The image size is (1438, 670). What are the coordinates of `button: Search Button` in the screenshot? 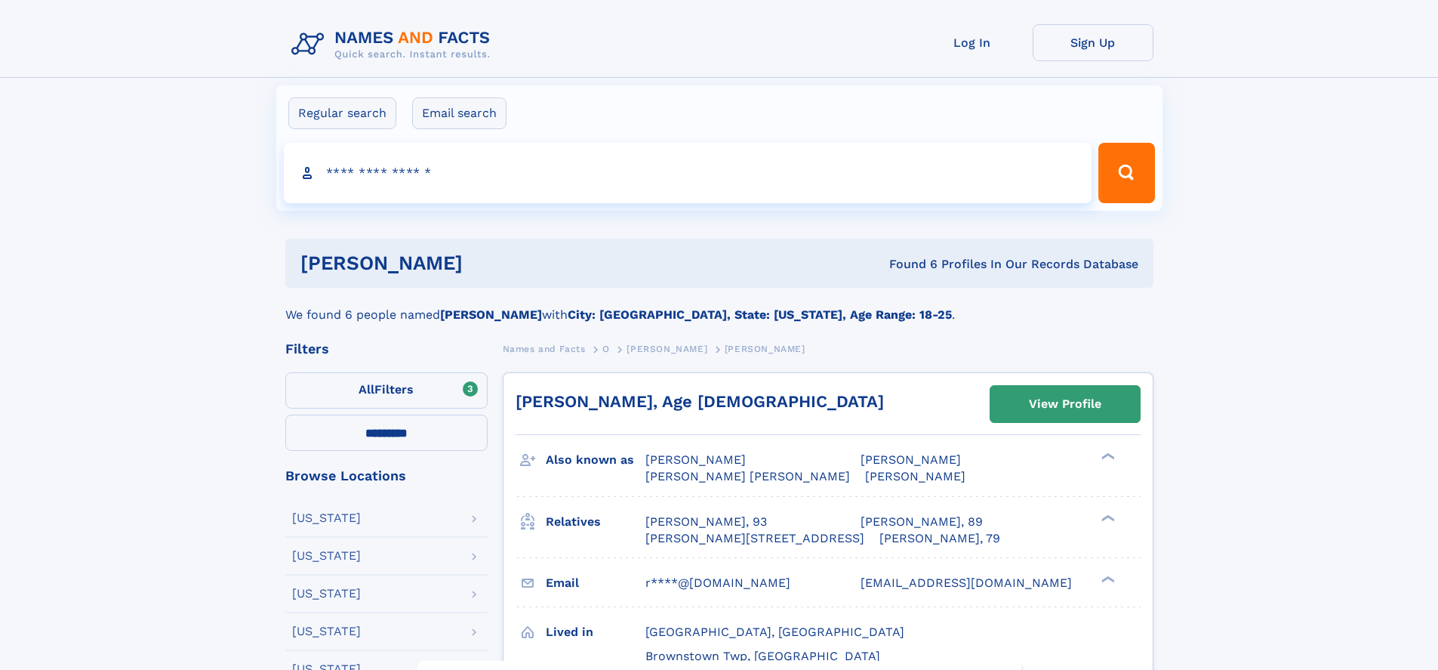 It's located at (1126, 173).